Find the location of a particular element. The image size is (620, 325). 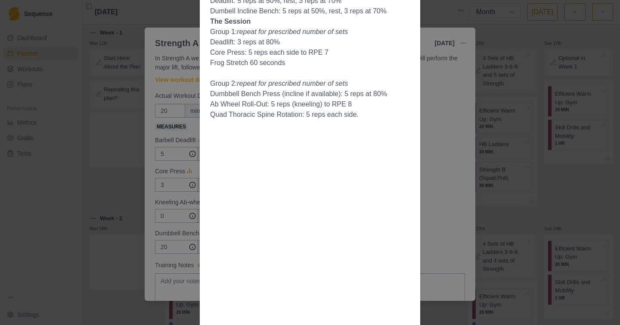

p: Frog Stretch 60 seconds is located at coordinates (310, 63).